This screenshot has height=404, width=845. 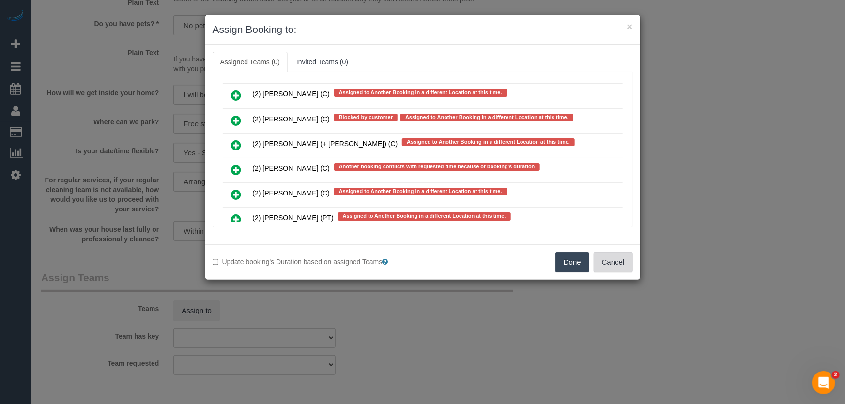 What do you see at coordinates (216, 262) in the screenshot?
I see `input: Update booking's Duration based on assigned Teams` at bounding box center [216, 262].